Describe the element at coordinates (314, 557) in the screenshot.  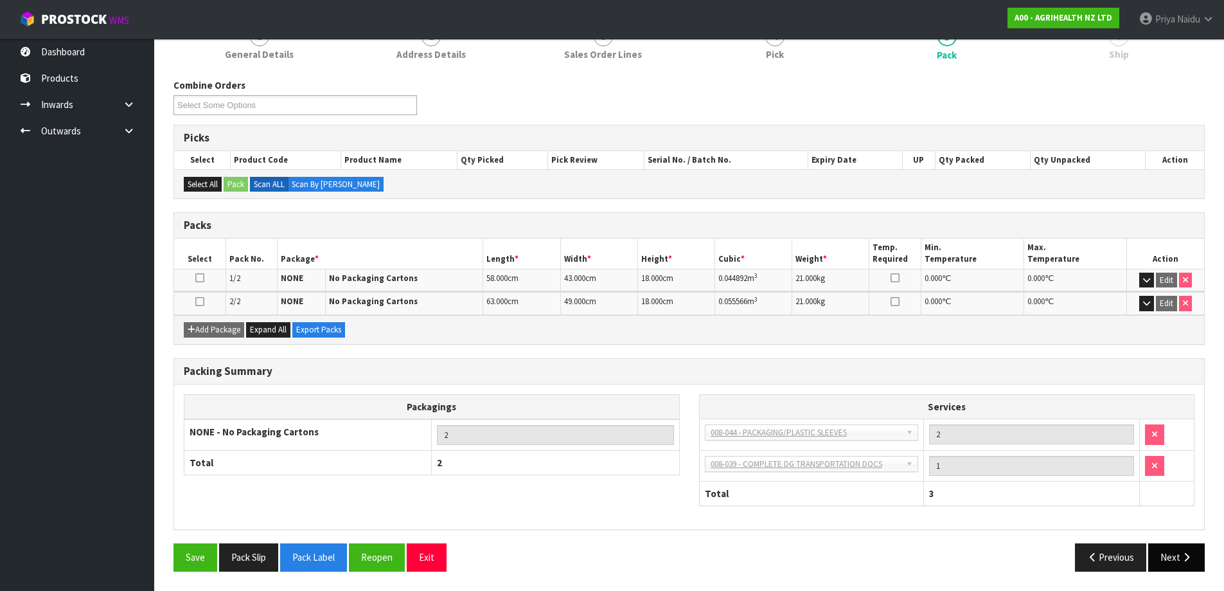
I see `button: Pack Label` at that location.